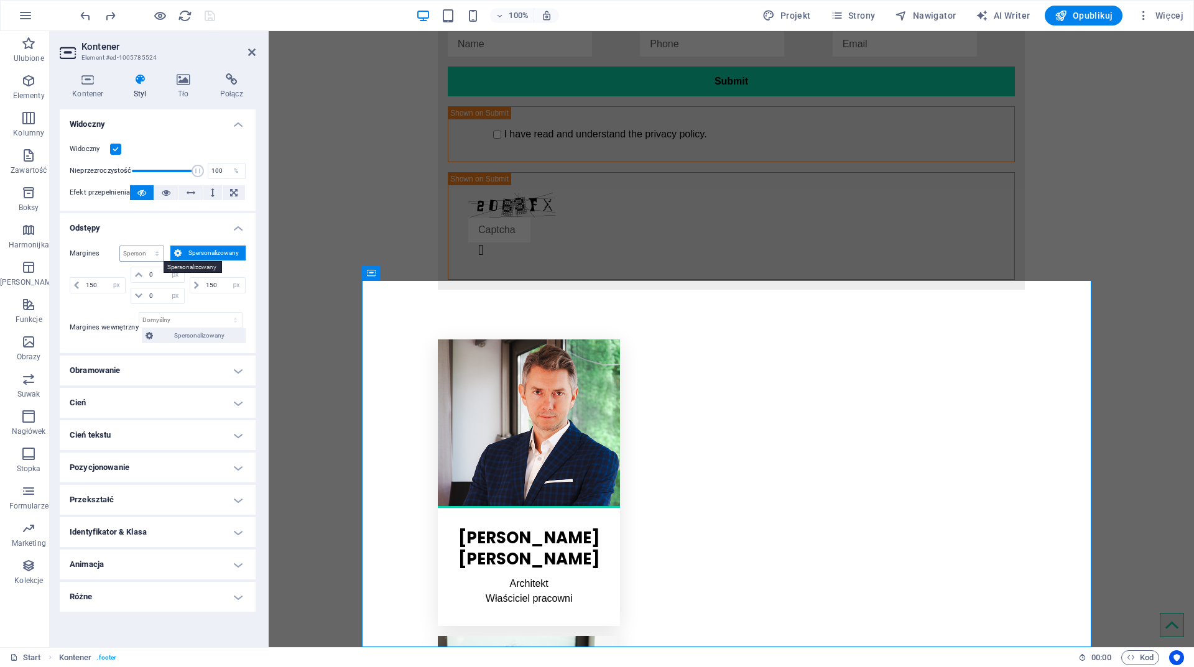 Image resolution: width=1194 pixels, height=667 pixels. Describe the element at coordinates (185, 16) in the screenshot. I see `button: reload` at that location.